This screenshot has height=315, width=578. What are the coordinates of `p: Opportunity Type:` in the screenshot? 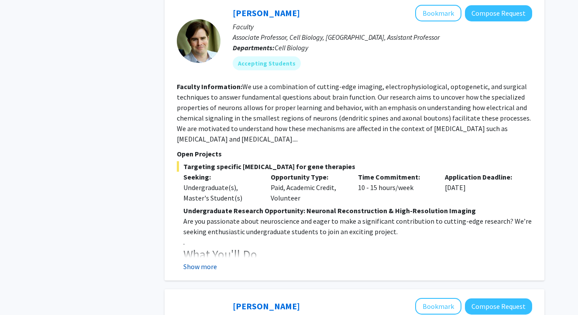 It's located at (308, 177).